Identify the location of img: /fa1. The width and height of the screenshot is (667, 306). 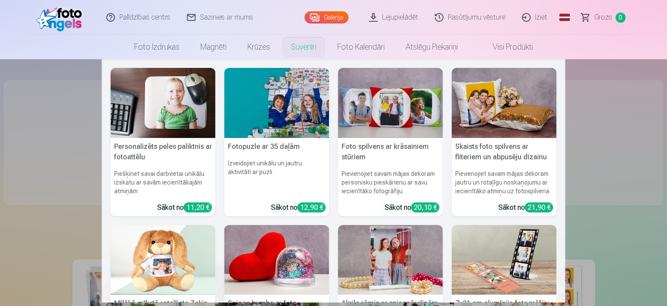
(61, 17).